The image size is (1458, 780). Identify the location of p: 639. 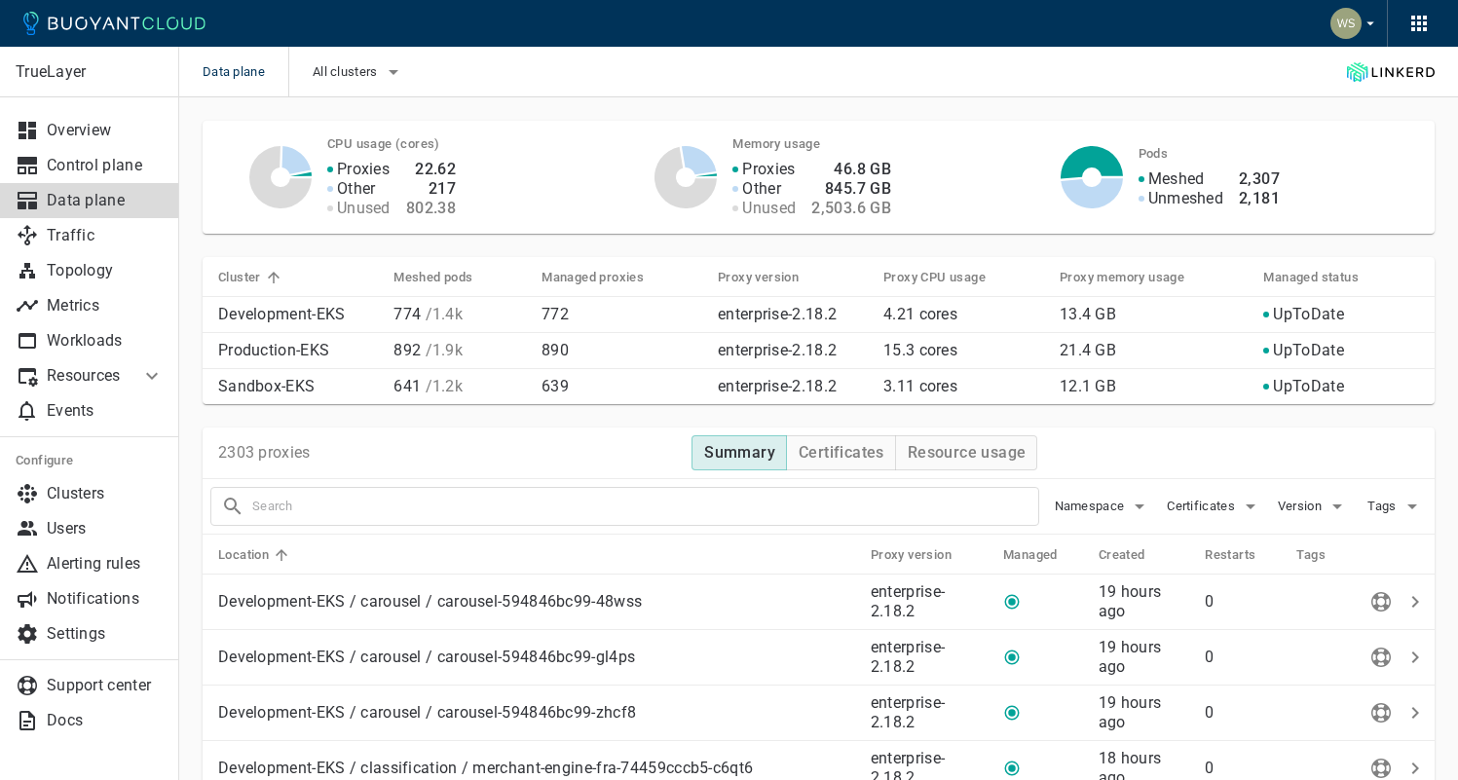
(621, 387).